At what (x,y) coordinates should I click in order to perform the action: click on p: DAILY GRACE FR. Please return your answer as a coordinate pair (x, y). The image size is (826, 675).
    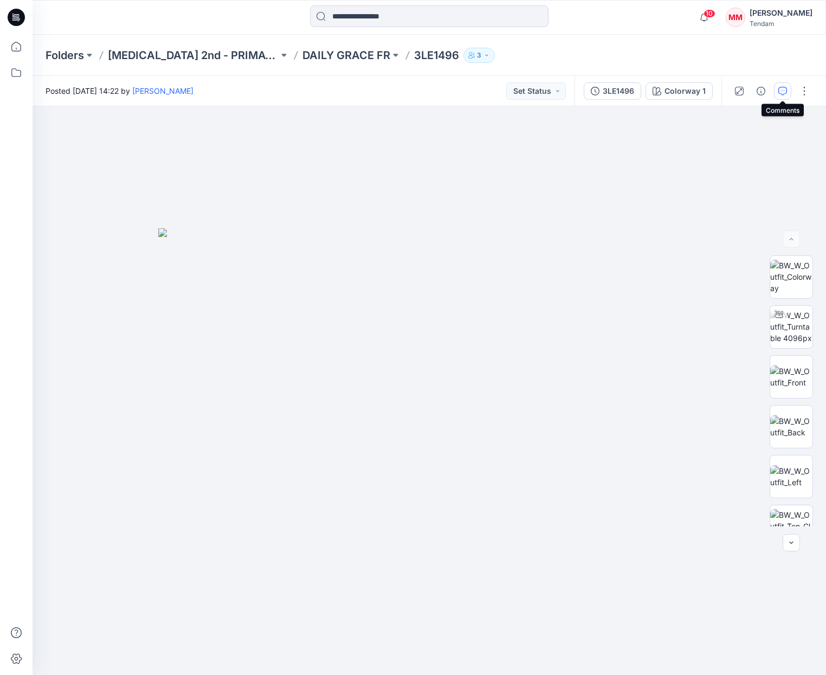
    Looking at the image, I should click on (347, 55).